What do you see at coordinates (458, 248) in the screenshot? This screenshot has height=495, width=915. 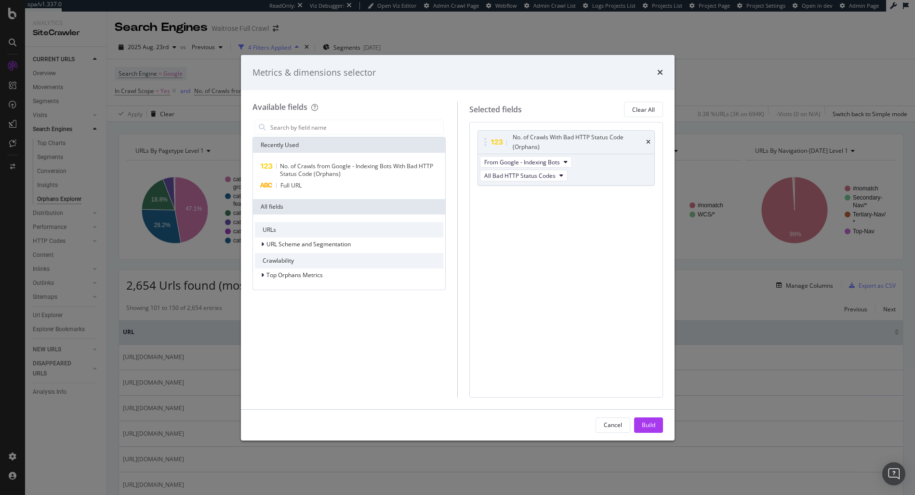 I see `div: modal` at bounding box center [458, 248].